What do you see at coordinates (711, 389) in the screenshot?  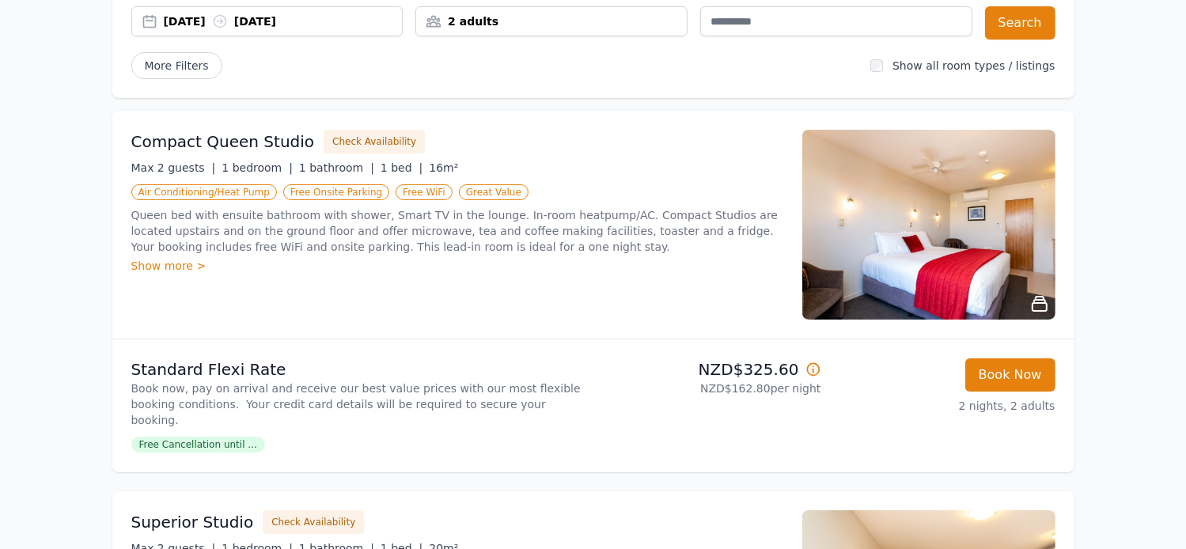 I see `p: NZD$162.80 per night` at bounding box center [711, 389].